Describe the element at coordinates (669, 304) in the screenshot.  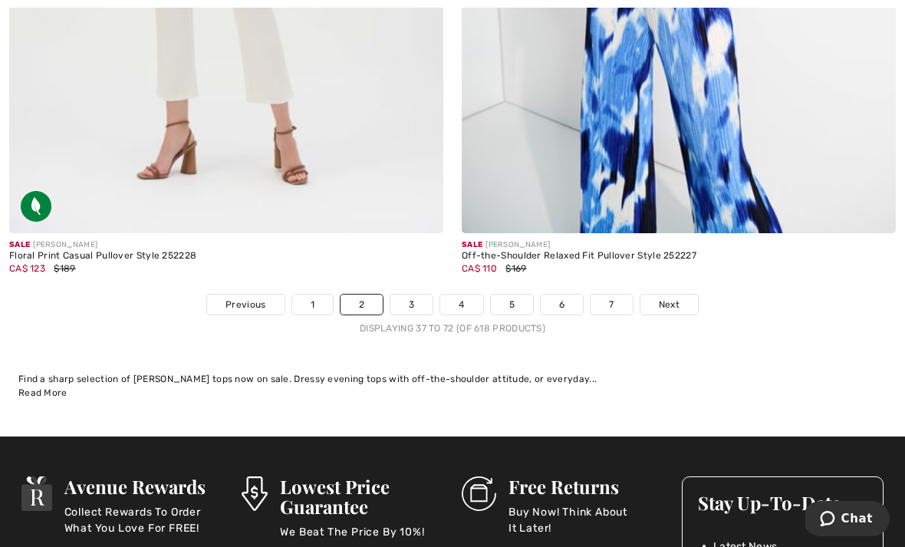
I see `a: Next` at that location.